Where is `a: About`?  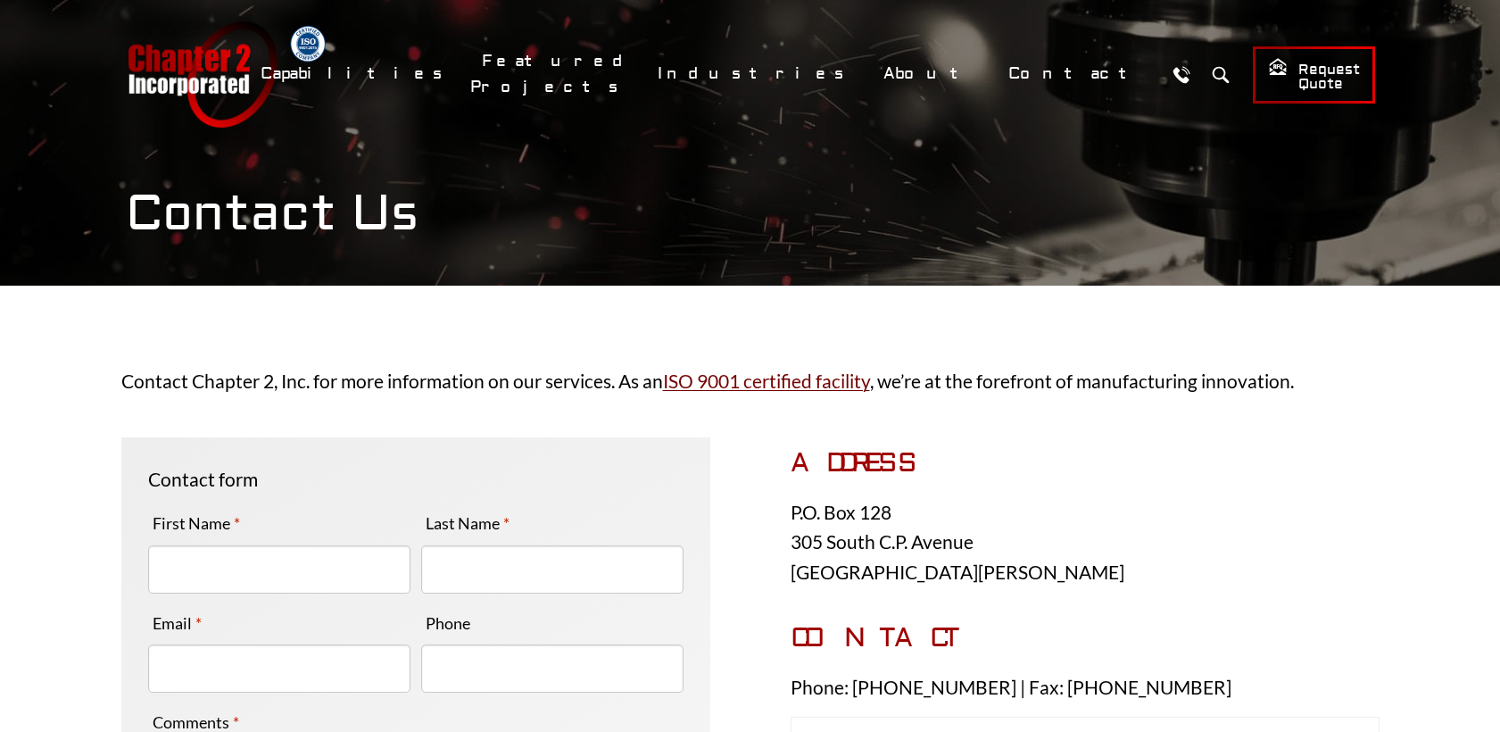
a: About is located at coordinates (930, 73).